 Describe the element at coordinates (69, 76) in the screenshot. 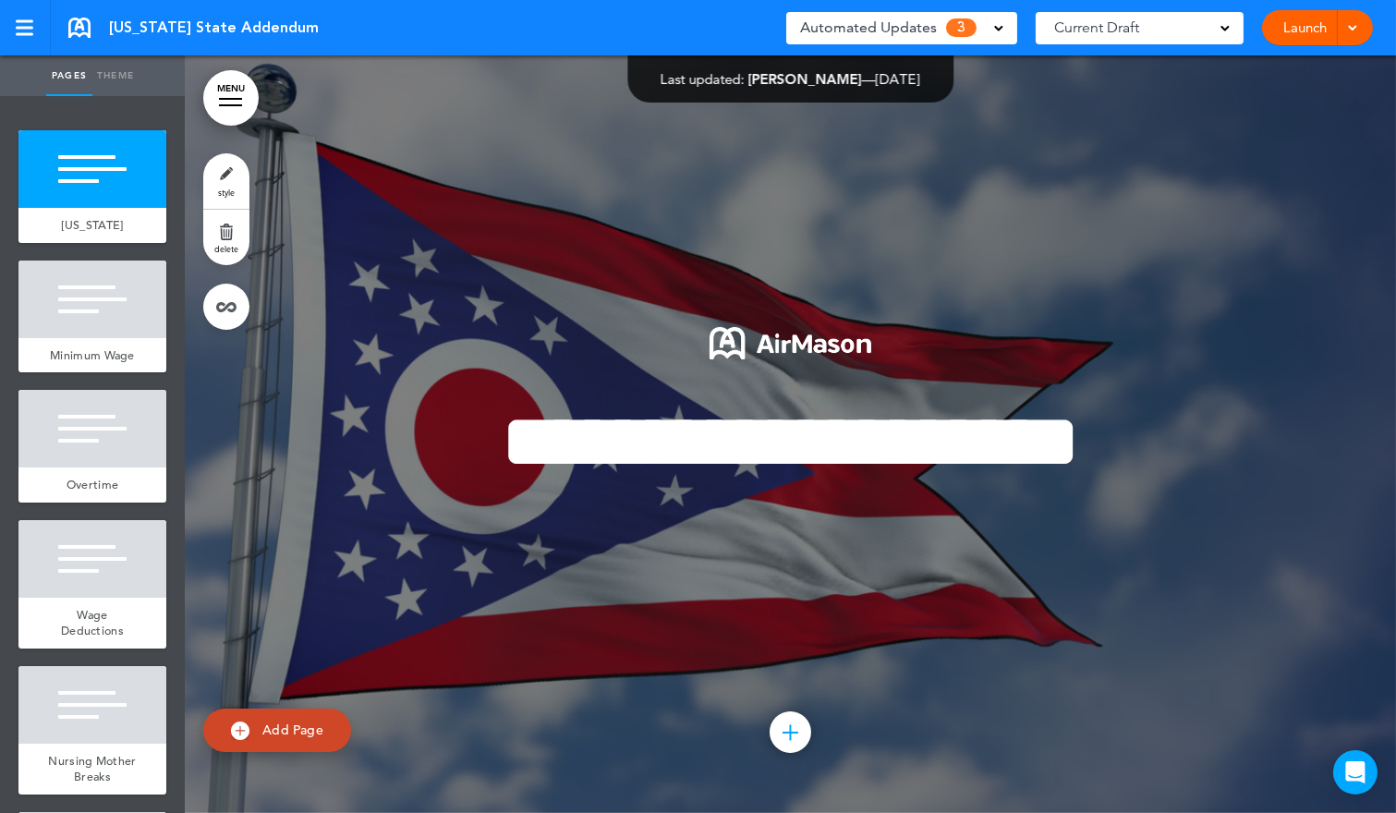

I see `a: Pages` at that location.